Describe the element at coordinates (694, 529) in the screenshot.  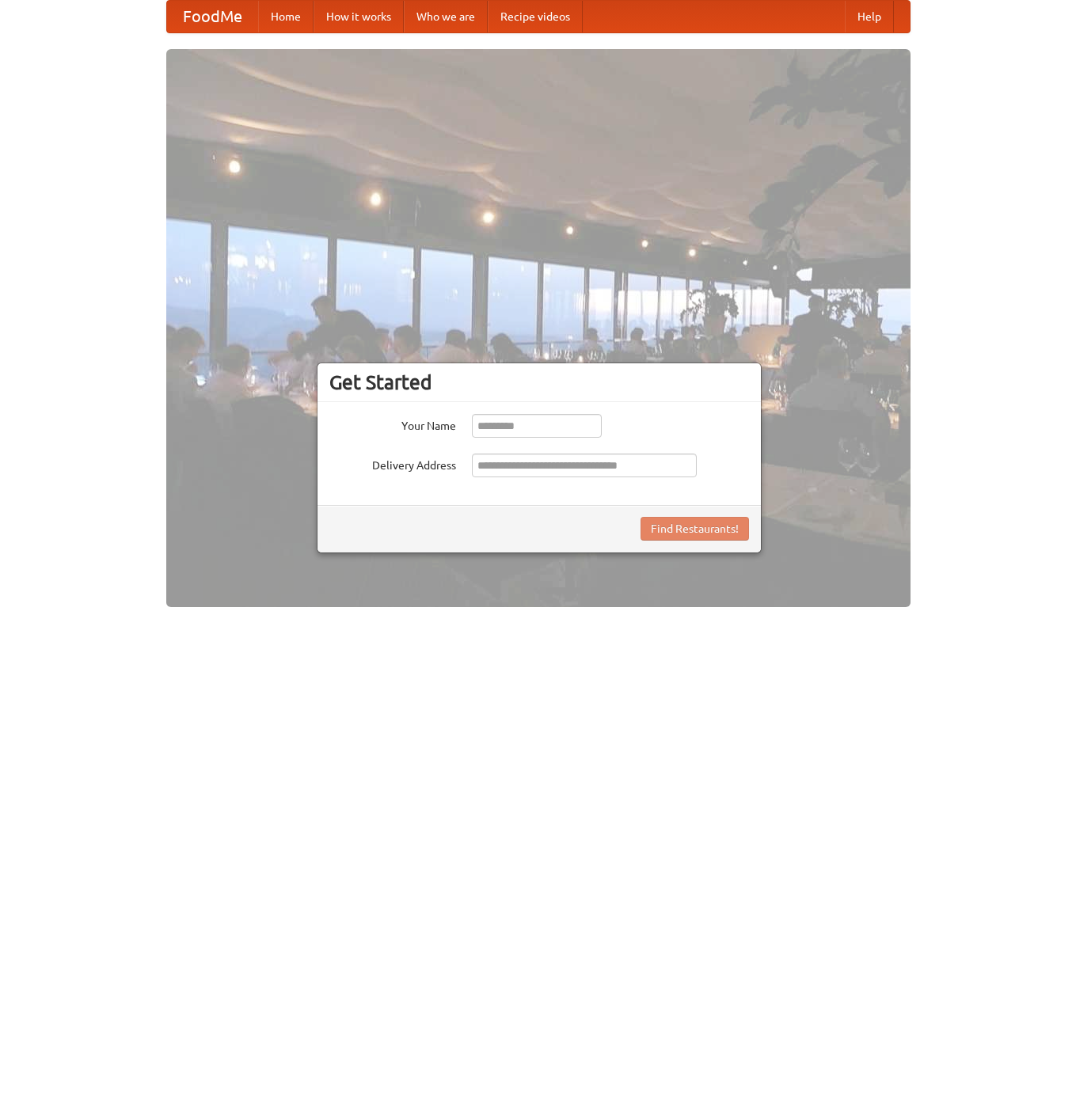
I see `button: Find Restaurants!` at that location.